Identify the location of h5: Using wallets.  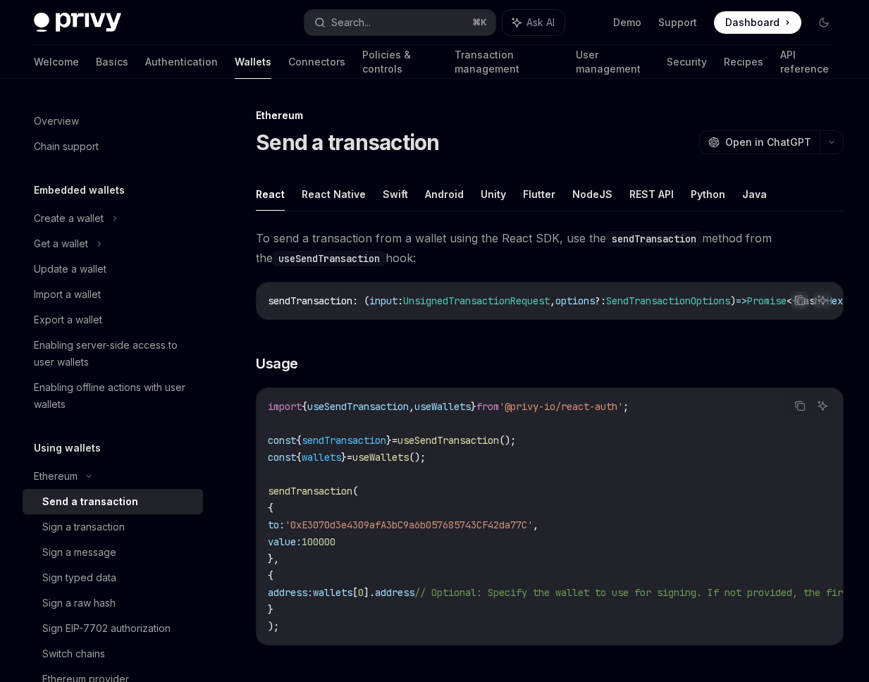
(67, 448).